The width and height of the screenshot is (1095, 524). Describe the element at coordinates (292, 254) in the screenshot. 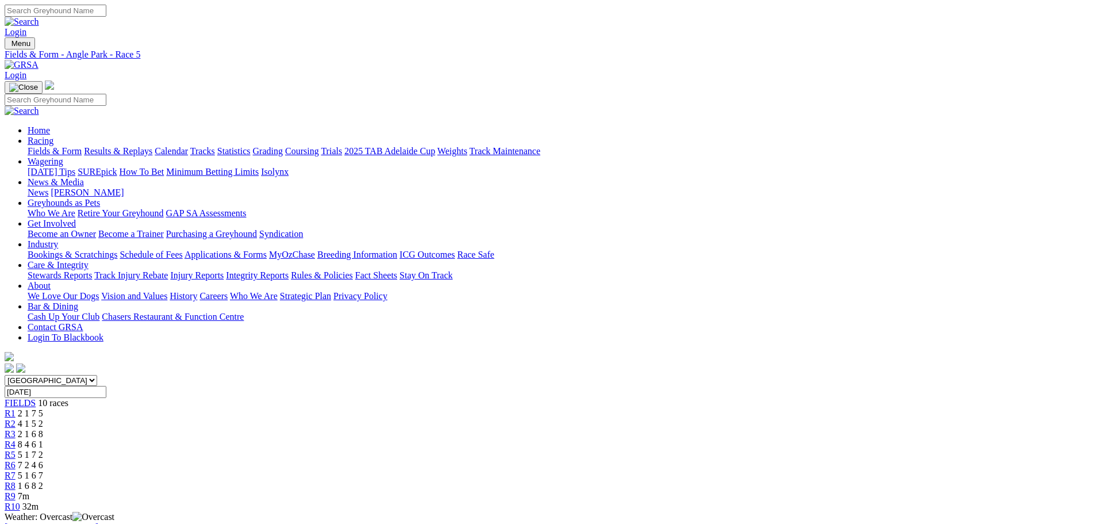

I see `a: MyOzChase` at that location.